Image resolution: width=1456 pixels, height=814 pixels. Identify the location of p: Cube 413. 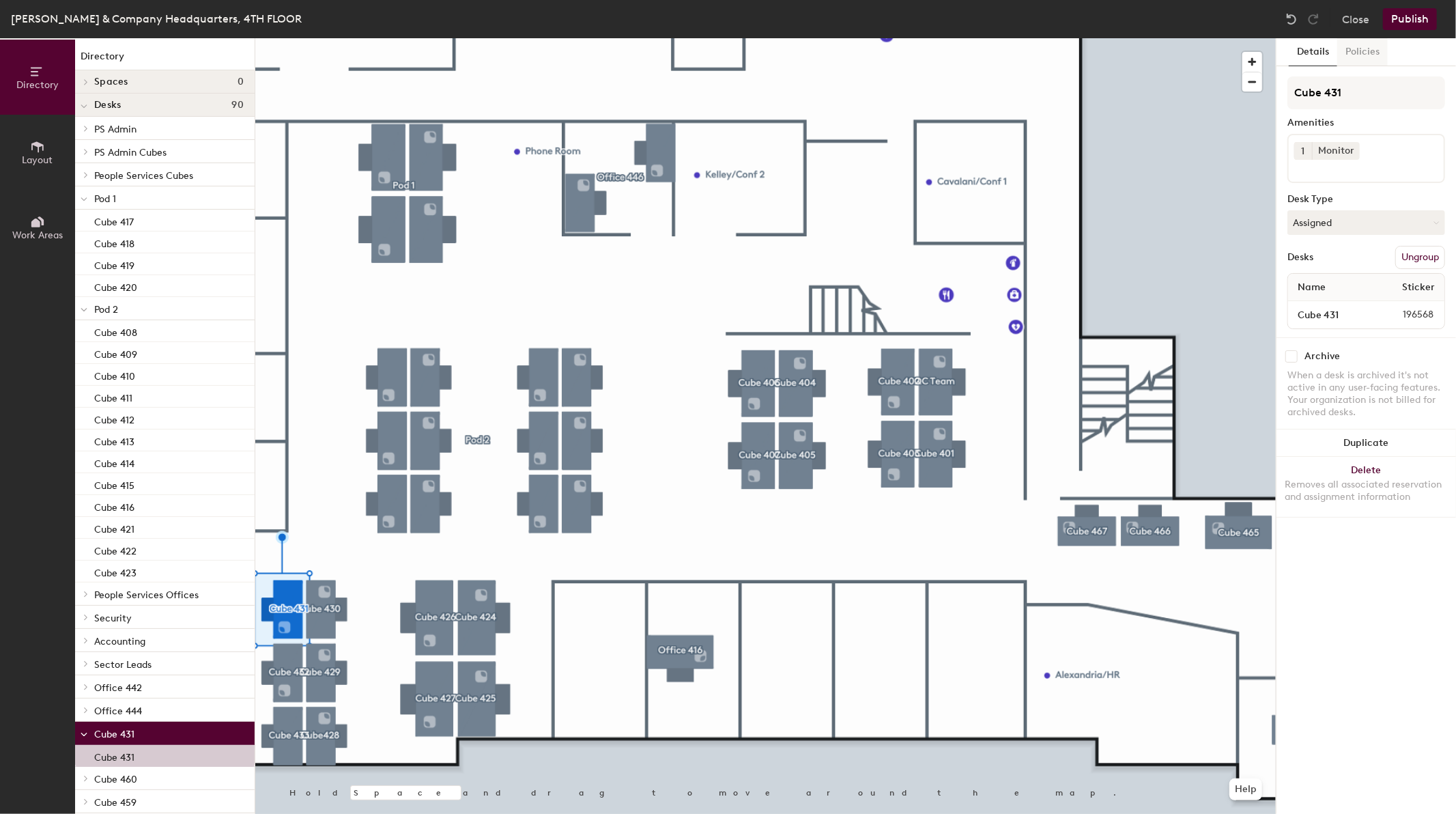
(114, 440).